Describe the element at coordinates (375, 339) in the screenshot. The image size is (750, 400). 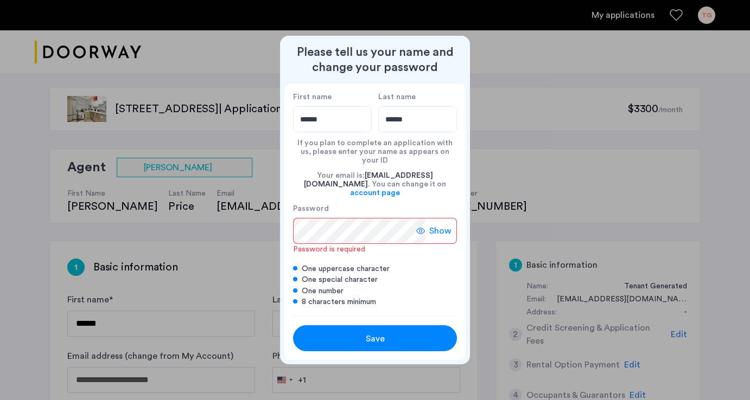
I see `span: Save` at that location.